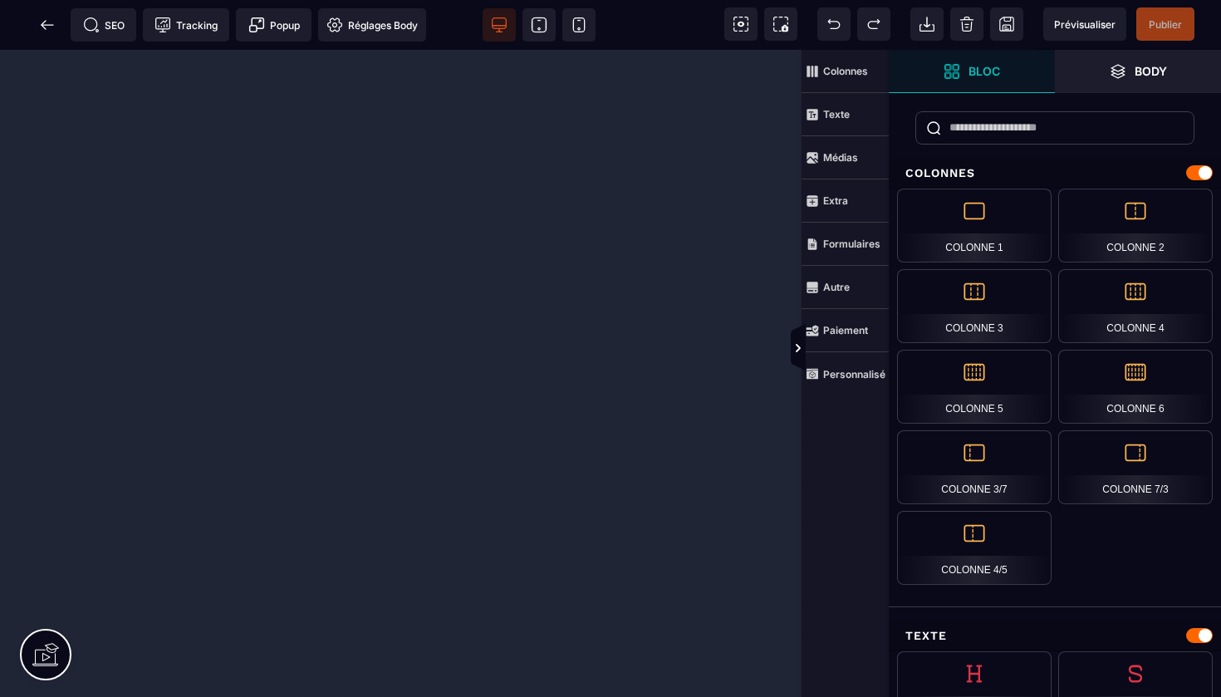 The image size is (1221, 697). Describe the element at coordinates (854, 374) in the screenshot. I see `strong: Personnalisé` at that location.